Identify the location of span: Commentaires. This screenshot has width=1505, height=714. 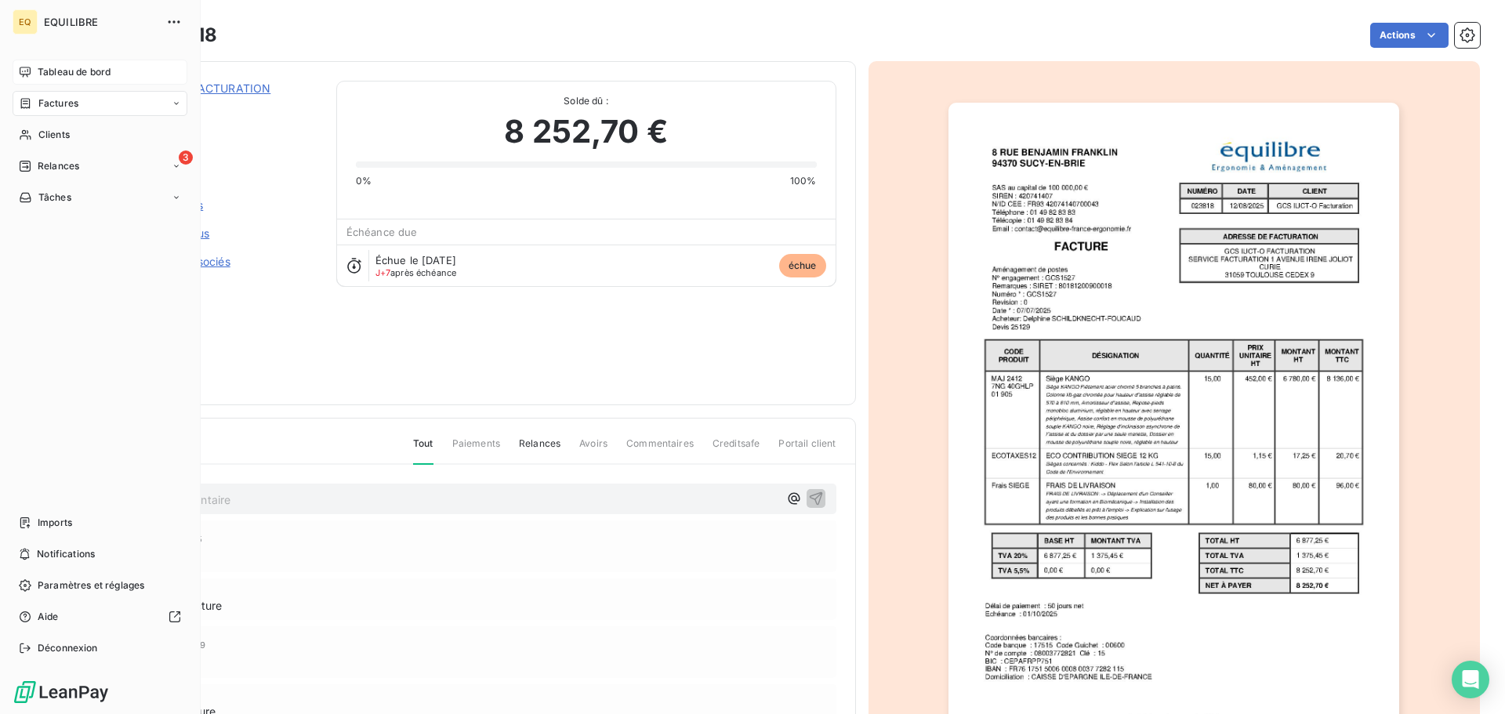
(660, 450).